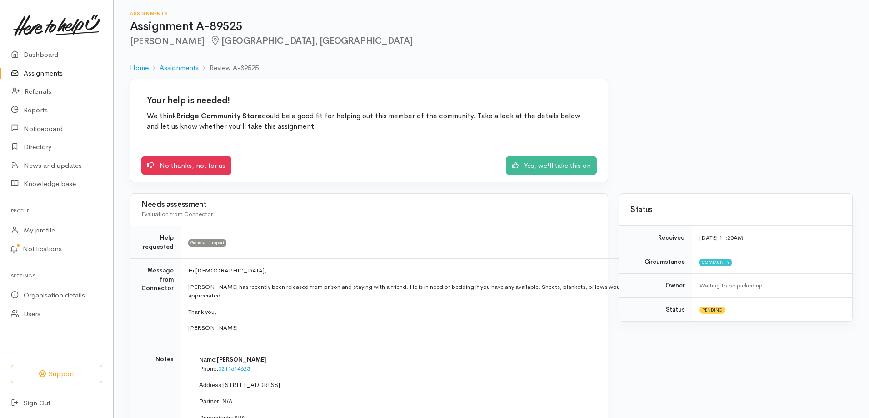 The height and width of the screenshot is (418, 869). Describe the element at coordinates (211, 385) in the screenshot. I see `span: Address:` at that location.